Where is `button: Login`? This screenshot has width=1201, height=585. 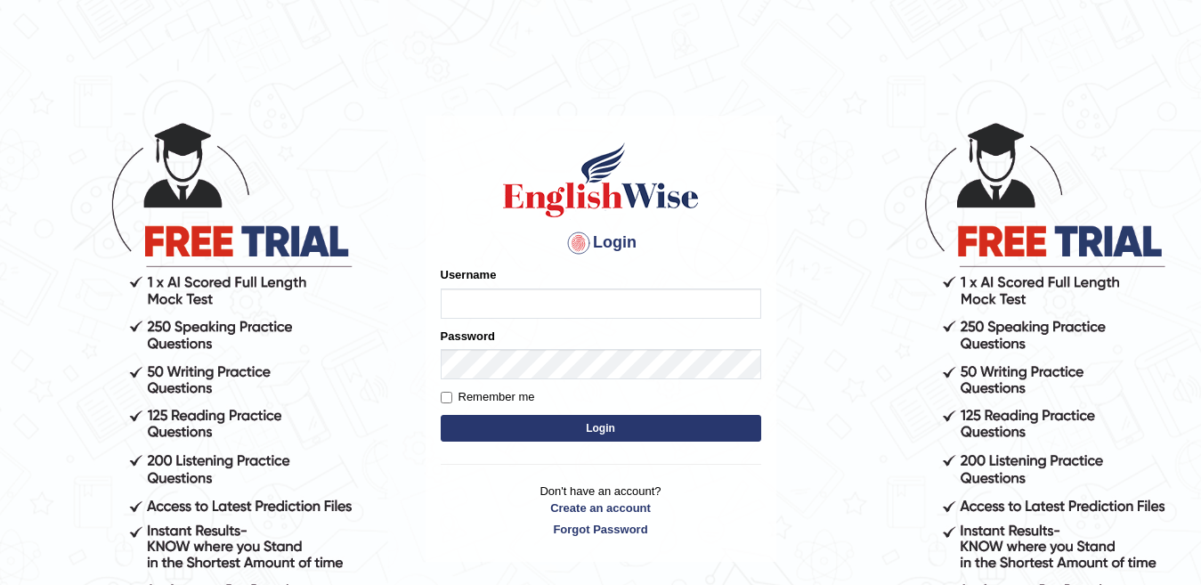
button: Login is located at coordinates (601, 428).